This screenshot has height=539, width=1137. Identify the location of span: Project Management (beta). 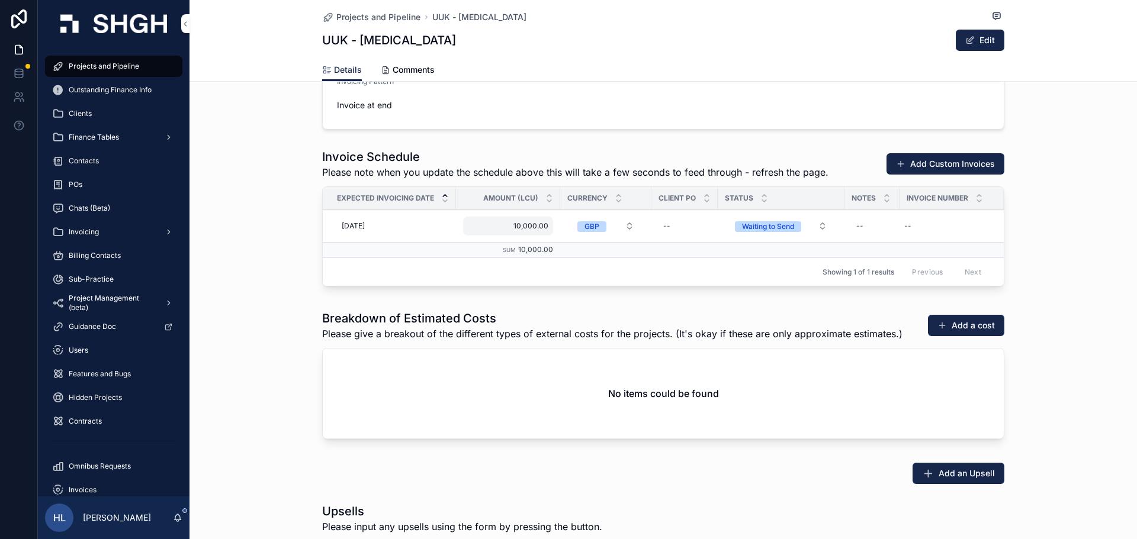
(112, 303).